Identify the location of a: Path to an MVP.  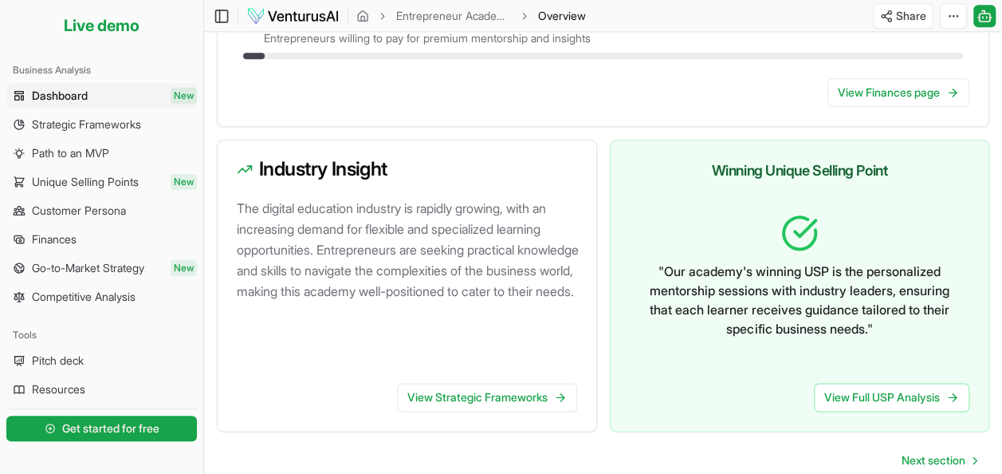
(101, 153).